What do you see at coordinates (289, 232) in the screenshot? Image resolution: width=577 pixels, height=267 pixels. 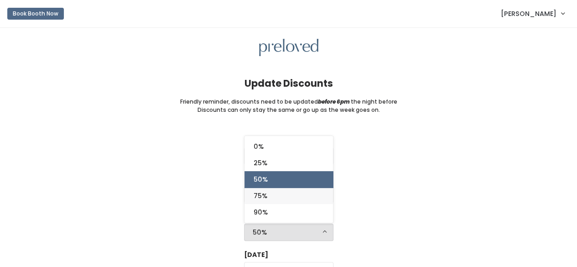 I see `div: 50%` at bounding box center [289, 232].